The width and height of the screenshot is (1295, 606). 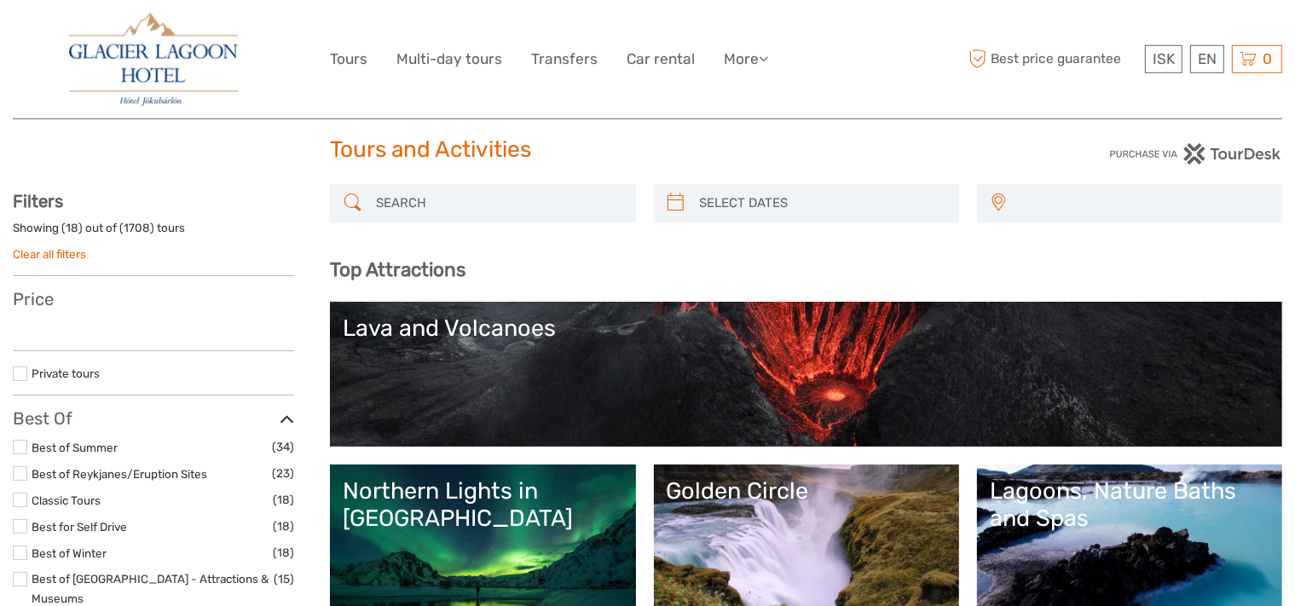 What do you see at coordinates (1130, 537) in the screenshot?
I see `a: Lagoons, Nature Baths and Spas` at bounding box center [1130, 537].